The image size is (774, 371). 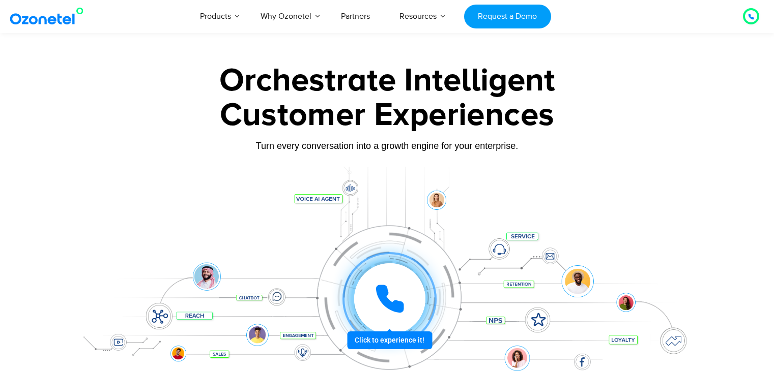 What do you see at coordinates (387, 81) in the screenshot?
I see `div: Orchestrate Intelligent` at bounding box center [387, 81].